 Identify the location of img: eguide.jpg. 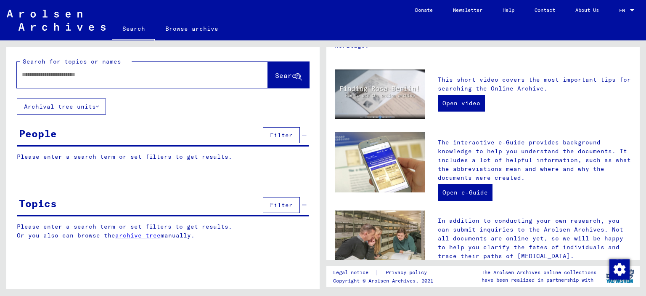
(380, 162).